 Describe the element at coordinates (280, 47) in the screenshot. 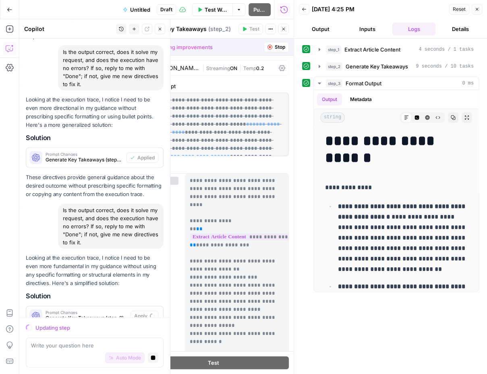

I see `span: Stop` at that location.